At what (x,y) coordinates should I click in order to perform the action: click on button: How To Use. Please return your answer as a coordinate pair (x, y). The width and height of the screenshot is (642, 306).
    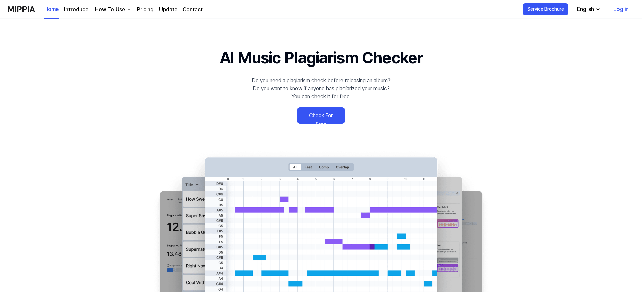
    Looking at the image, I should click on (113, 10).